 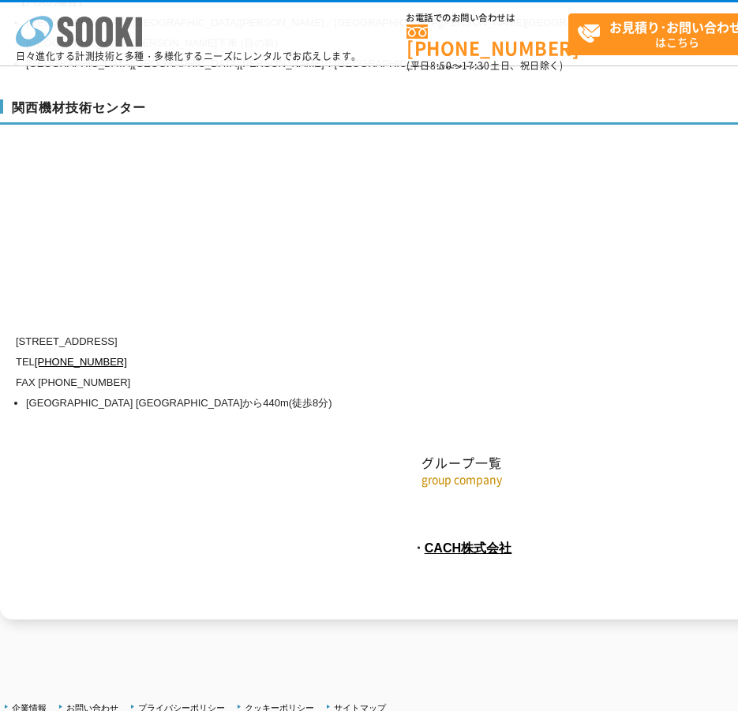 What do you see at coordinates (441, 66) in the screenshot?
I see `span: 8:50` at bounding box center [441, 66].